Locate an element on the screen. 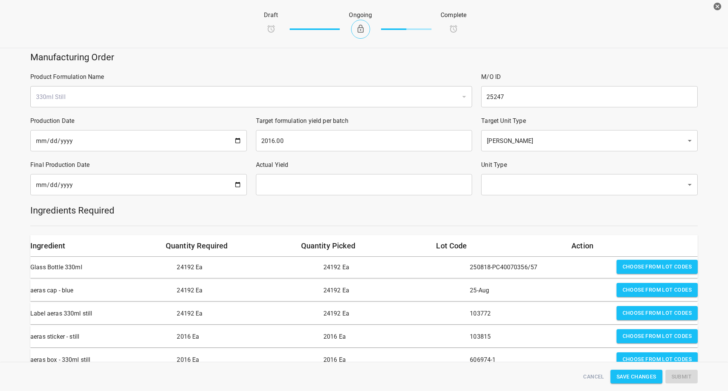 The width and height of the screenshot is (728, 391). h5: Manufacturing Order is located at coordinates (364, 57).